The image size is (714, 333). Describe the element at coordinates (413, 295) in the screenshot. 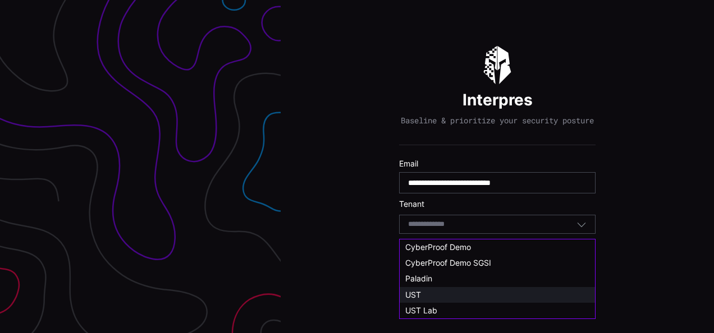

I see `span: UST` at that location.